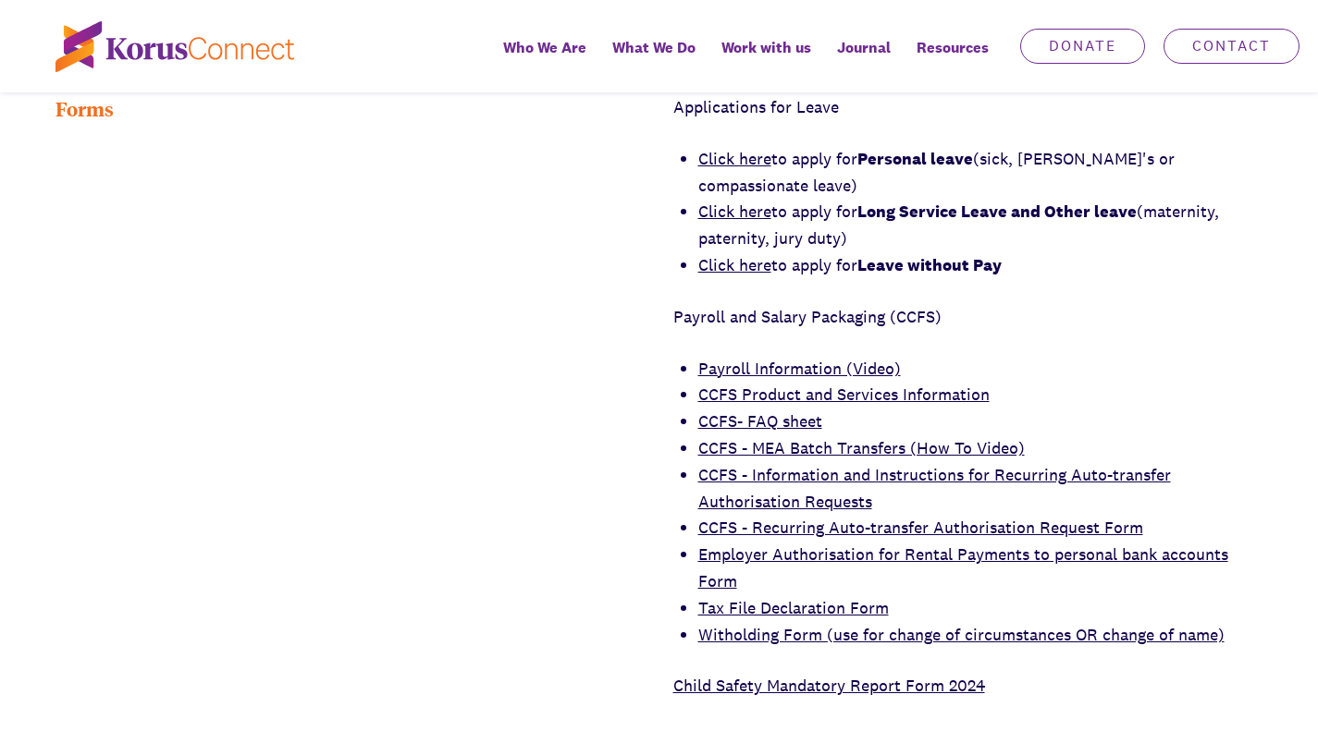 This screenshot has height=731, width=1318. Describe the element at coordinates (843, 394) in the screenshot. I see `a: CCFS Product and Services Information` at that location.